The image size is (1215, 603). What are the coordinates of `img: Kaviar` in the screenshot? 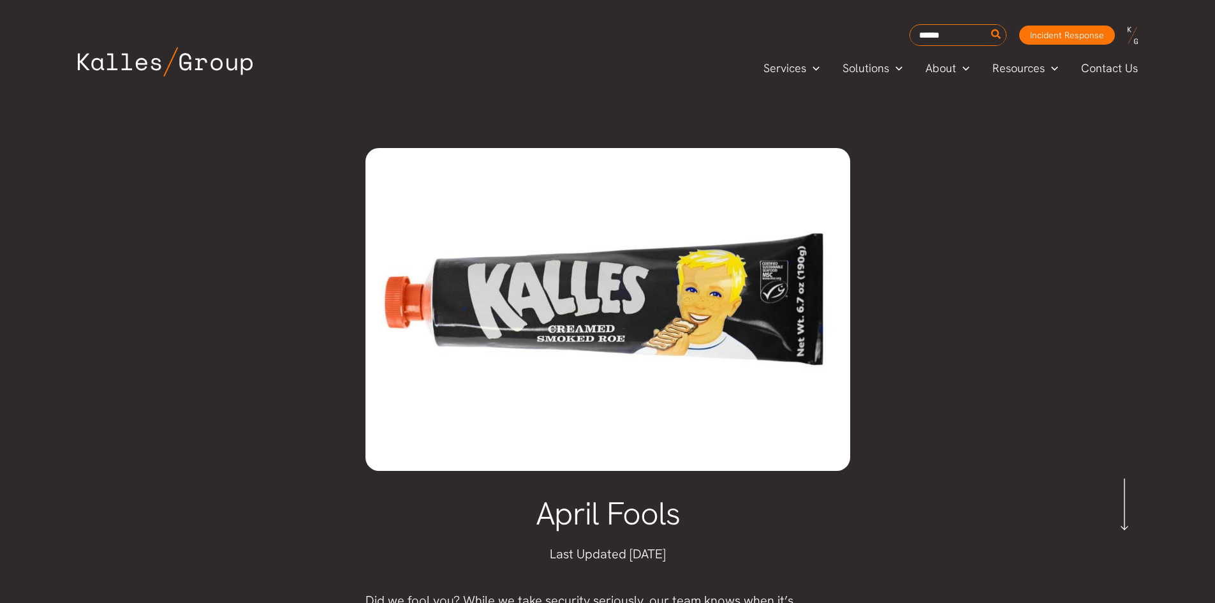 It's located at (608, 309).